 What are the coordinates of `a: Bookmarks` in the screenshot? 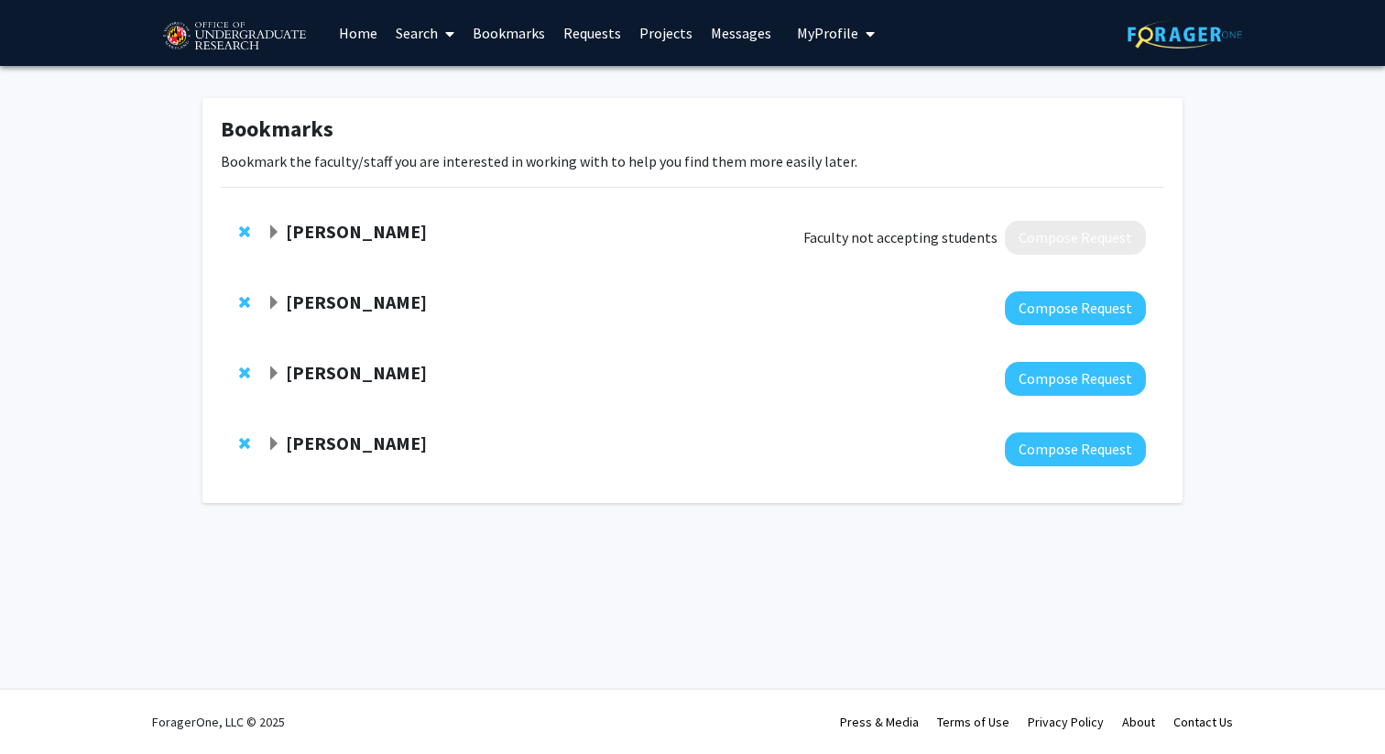 It's located at (508, 33).